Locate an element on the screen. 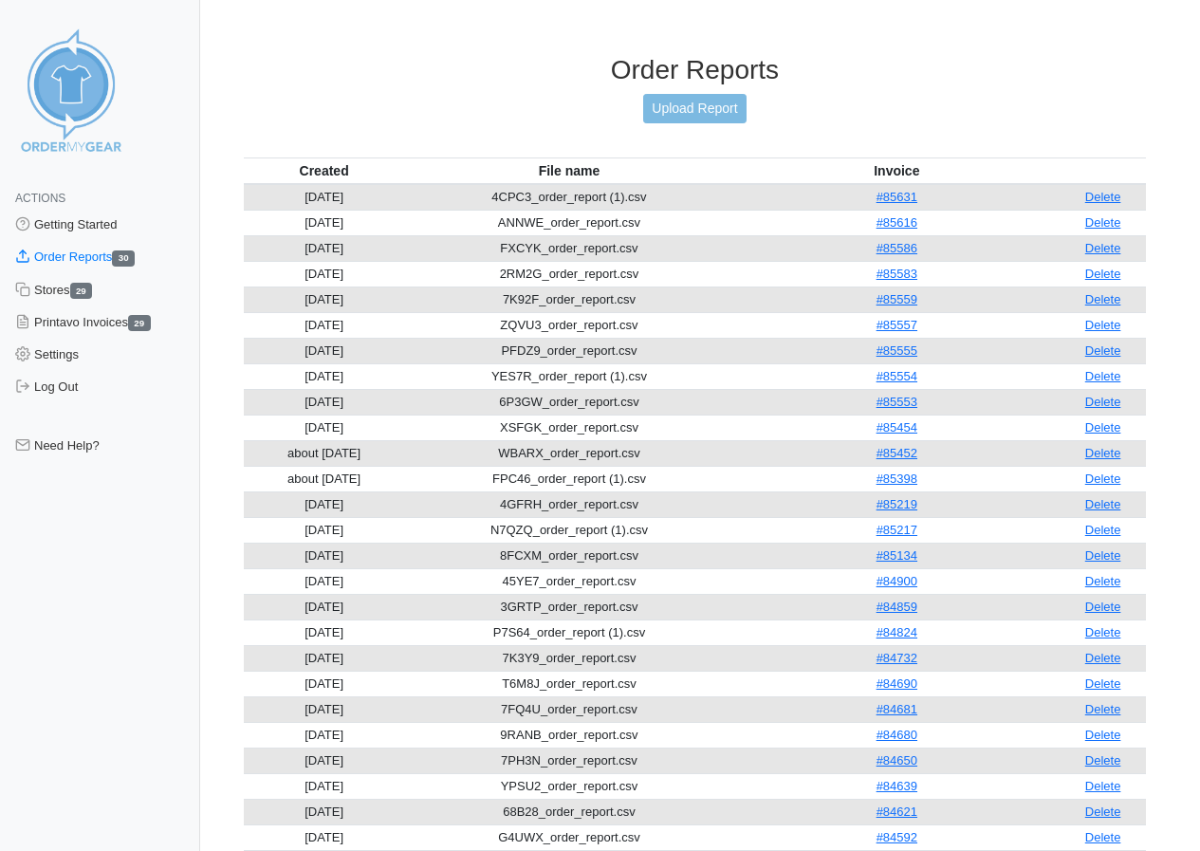 This screenshot has width=1200, height=851. a: #85553 is located at coordinates (896, 401).